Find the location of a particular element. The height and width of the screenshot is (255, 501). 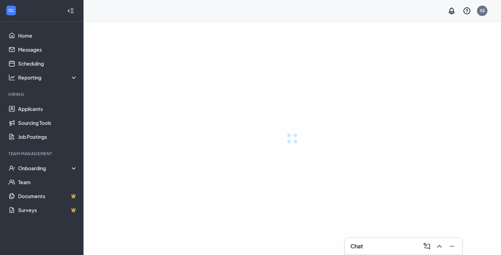

svg: Notifications is located at coordinates (452, 11).